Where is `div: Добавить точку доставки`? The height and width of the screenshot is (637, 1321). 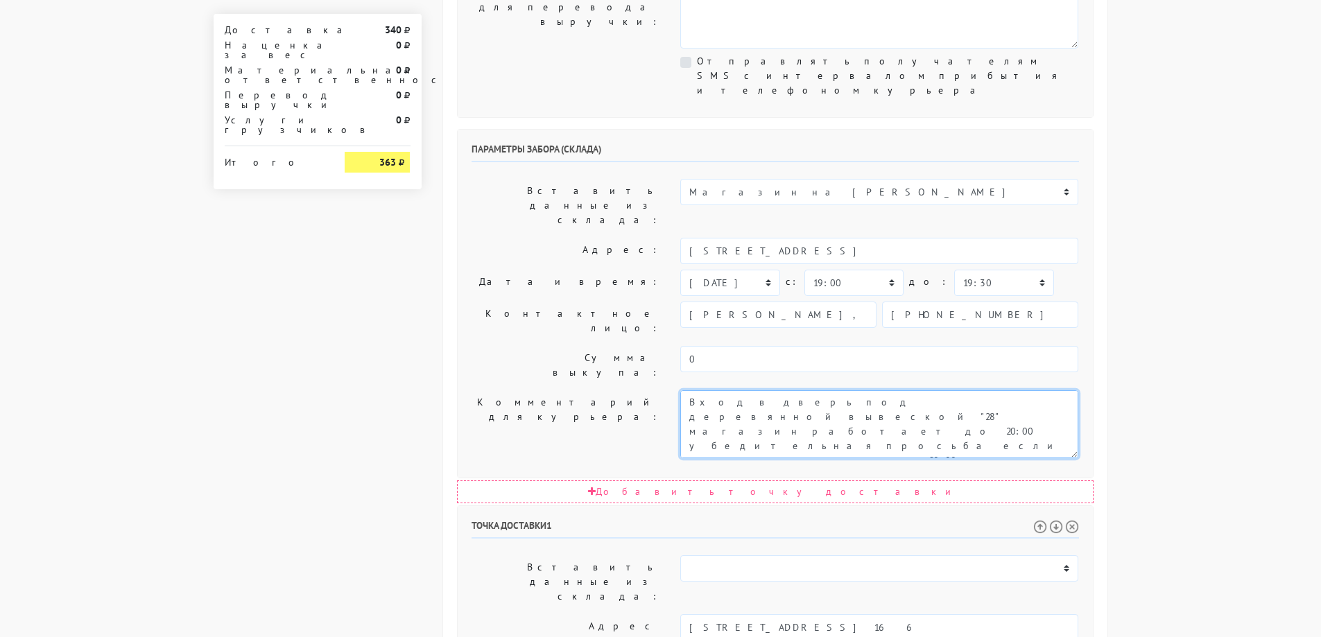 div: Добавить точку доставки is located at coordinates (775, 492).